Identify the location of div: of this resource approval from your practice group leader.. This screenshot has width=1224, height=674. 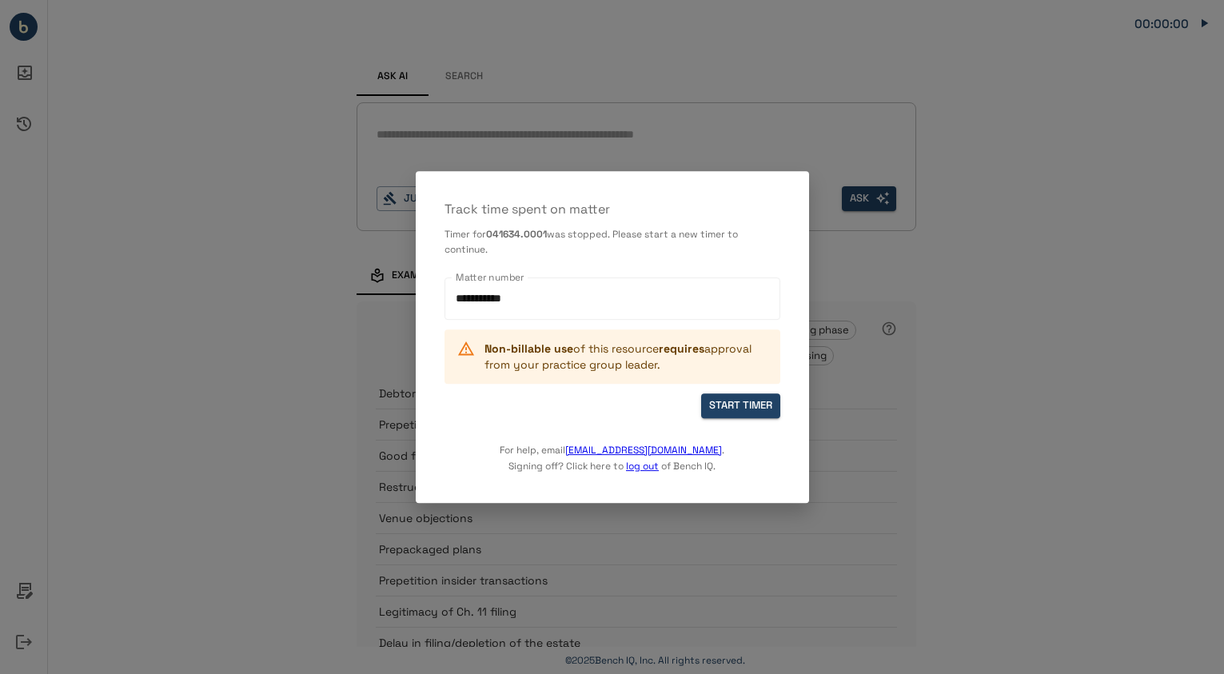
(626, 357).